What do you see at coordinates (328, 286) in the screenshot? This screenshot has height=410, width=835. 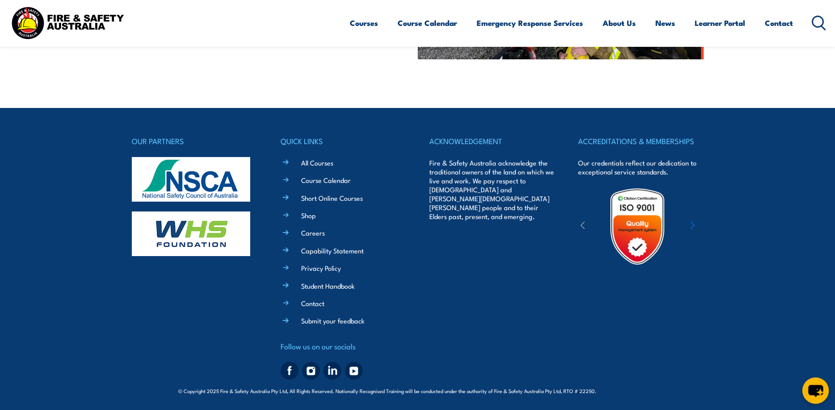 I see `a: Student Handbook` at bounding box center [328, 286].